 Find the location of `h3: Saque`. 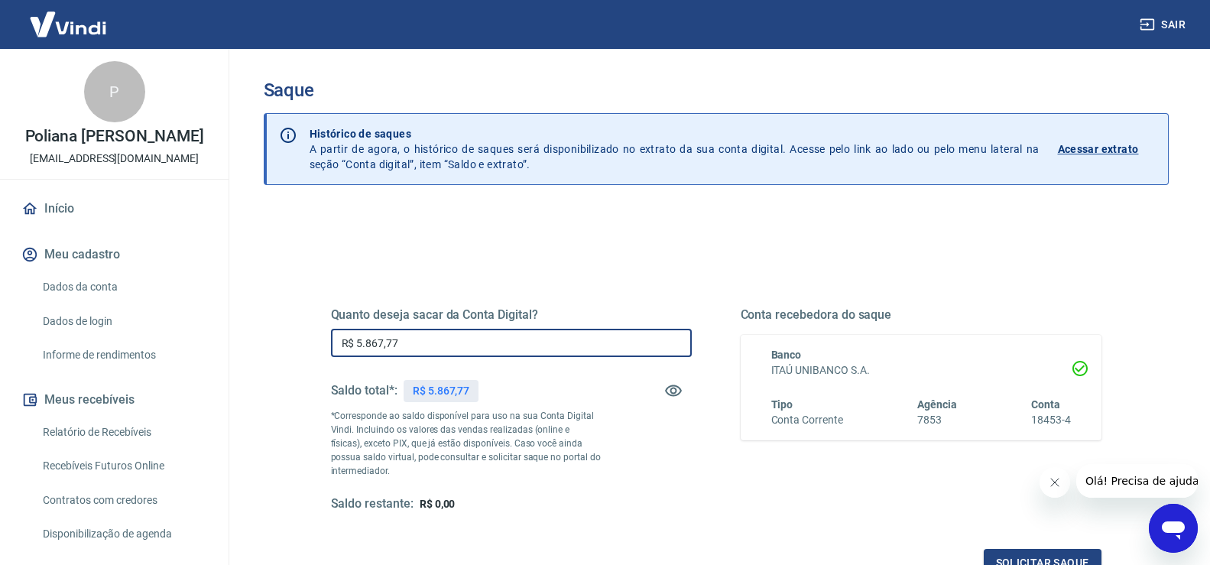

h3: Saque is located at coordinates (716, 90).